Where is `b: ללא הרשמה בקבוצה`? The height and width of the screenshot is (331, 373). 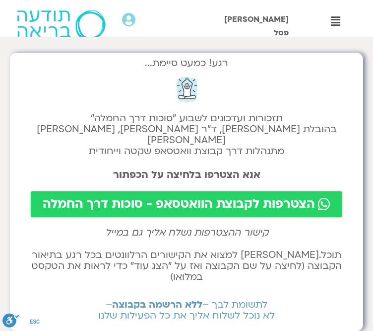 b: ללא הרשמה בקבוצה is located at coordinates (157, 304).